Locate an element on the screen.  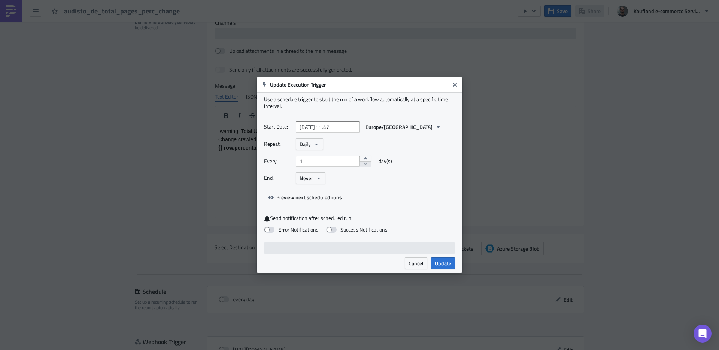
button: Cancel is located at coordinates (416, 263).